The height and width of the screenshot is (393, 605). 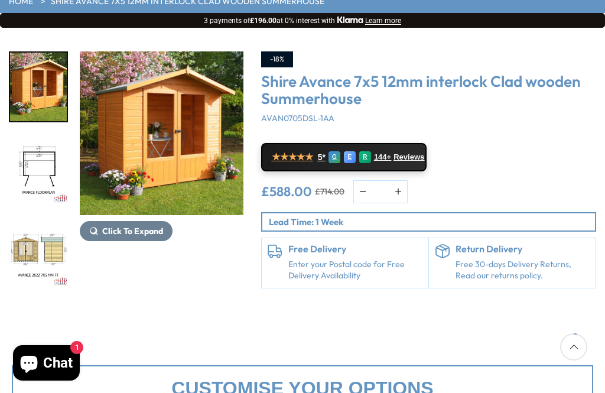 I want to click on img: Shire Avance 7x5 12mm interlock Clad wooden Summerhouse - Best Shed, so click(x=161, y=133).